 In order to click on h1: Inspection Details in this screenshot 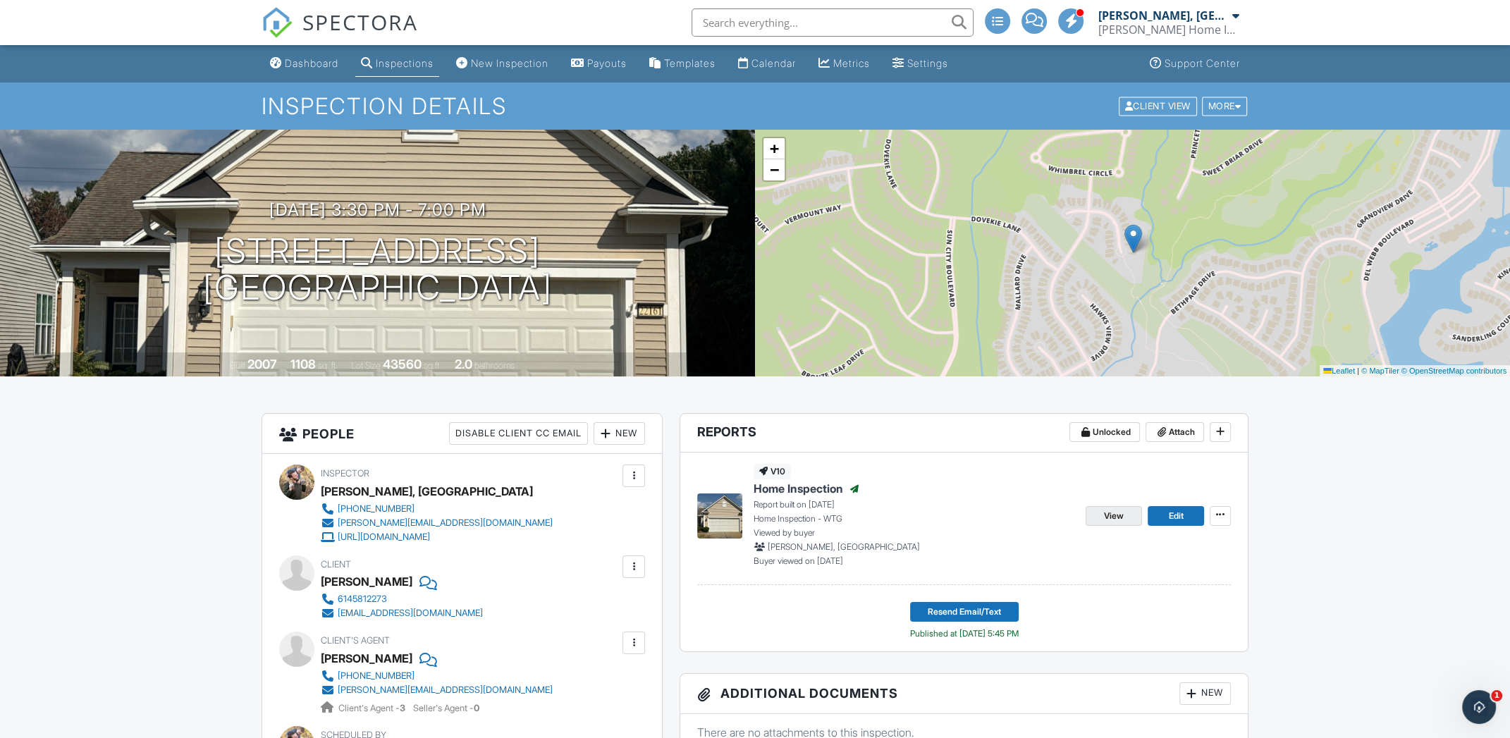, I will do `click(755, 106)`.